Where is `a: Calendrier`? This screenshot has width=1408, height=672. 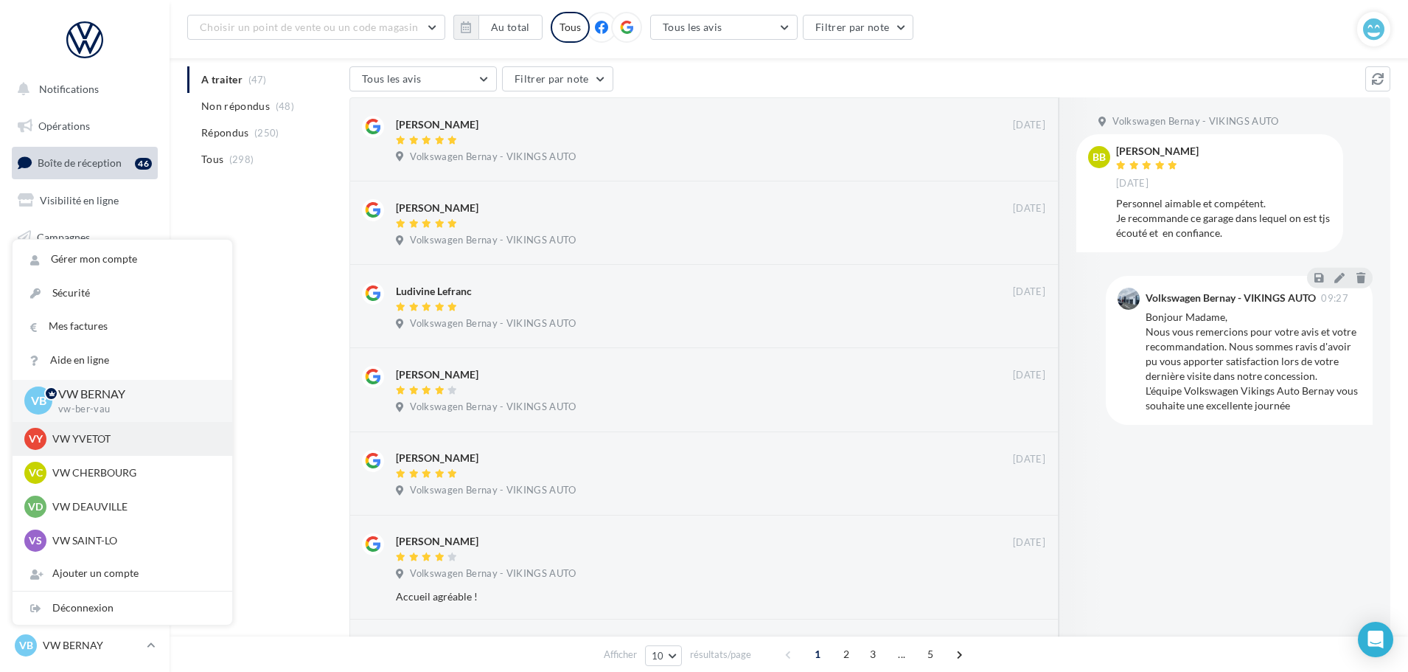
a: Calendrier is located at coordinates (85, 347).